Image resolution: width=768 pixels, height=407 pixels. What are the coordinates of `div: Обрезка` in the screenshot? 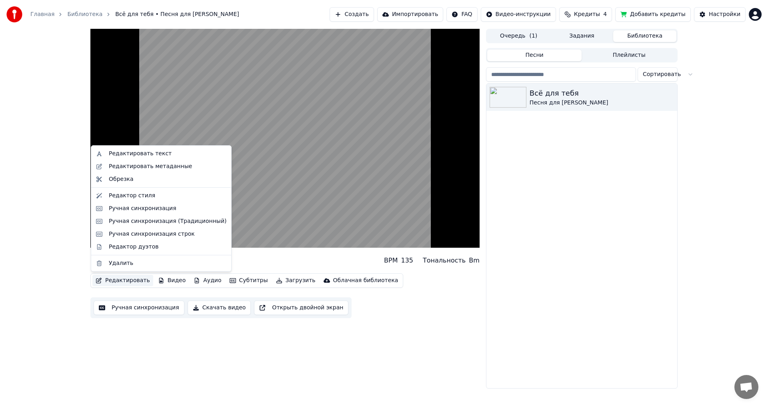 It's located at (121, 179).